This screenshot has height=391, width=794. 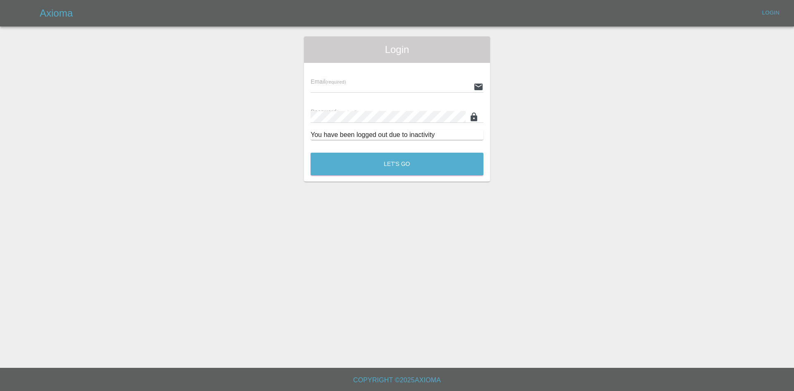 What do you see at coordinates (334, 112) in the screenshot?
I see `span: Password` at bounding box center [334, 112].